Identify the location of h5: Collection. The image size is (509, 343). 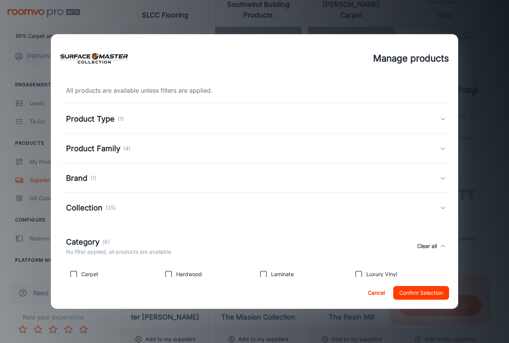
(84, 208).